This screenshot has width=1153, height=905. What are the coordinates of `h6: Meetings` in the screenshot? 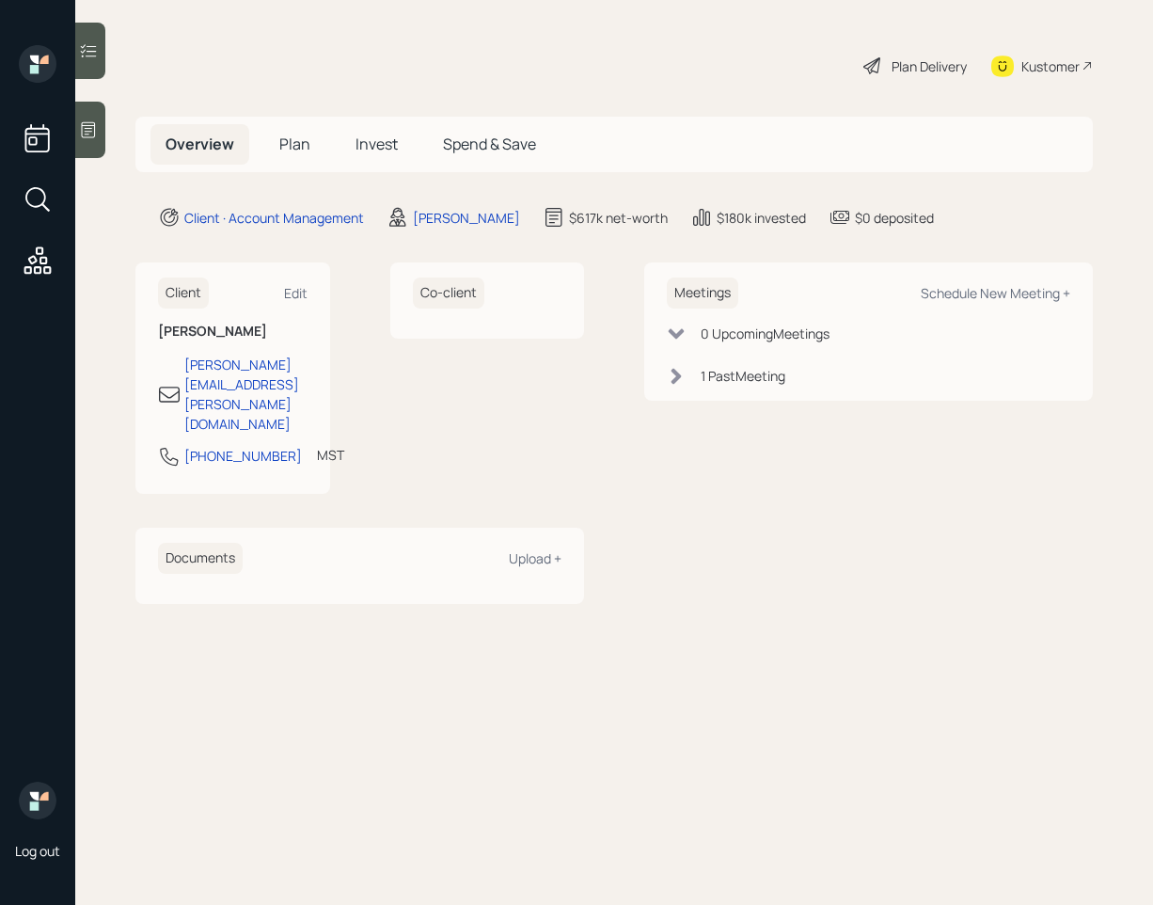 It's located at (702, 292).